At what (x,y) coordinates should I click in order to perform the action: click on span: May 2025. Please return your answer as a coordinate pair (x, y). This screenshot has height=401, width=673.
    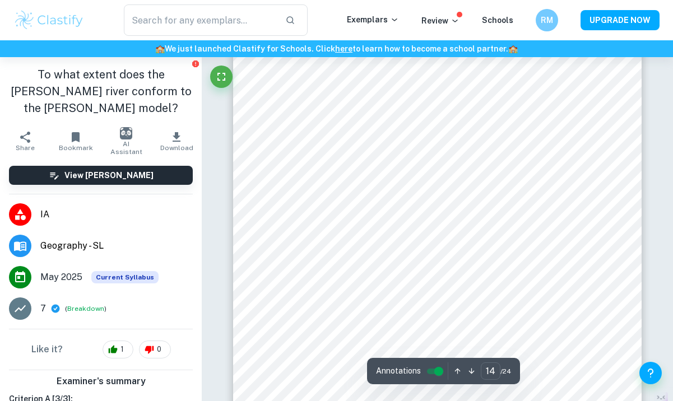
    Looking at the image, I should click on (61, 277).